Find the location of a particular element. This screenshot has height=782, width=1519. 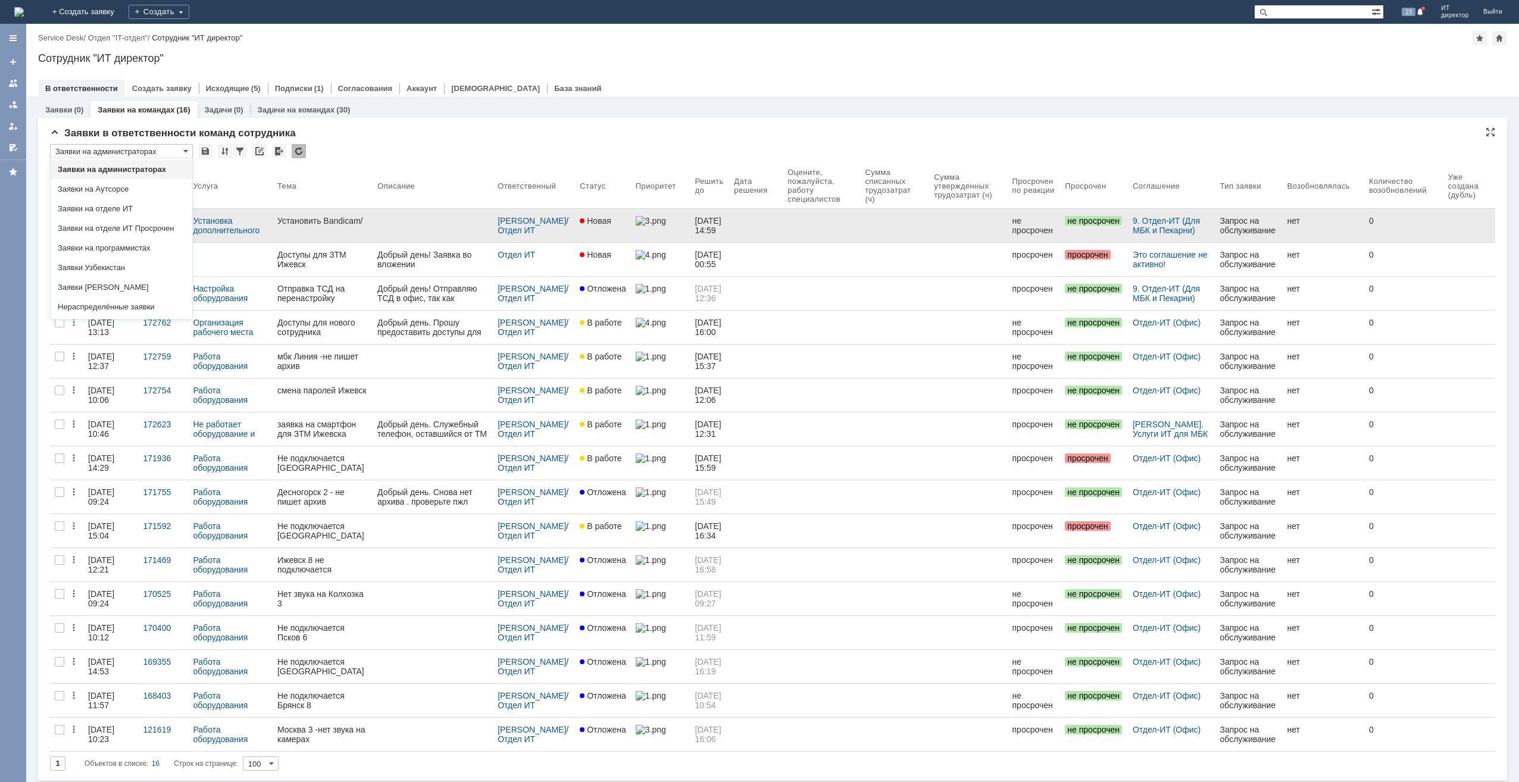

div: 171592 is located at coordinates (163, 526).